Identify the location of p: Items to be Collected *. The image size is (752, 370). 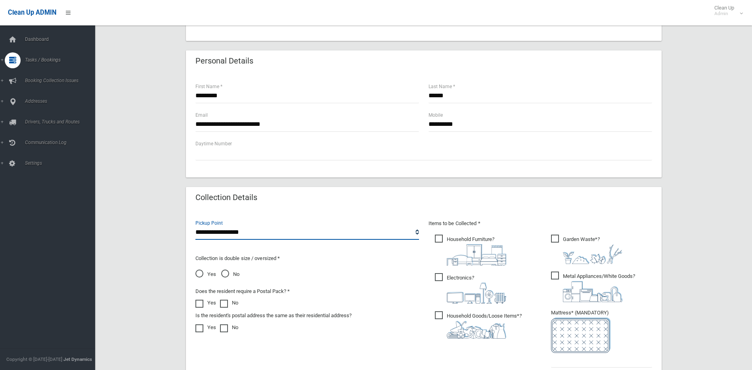
(540, 223).